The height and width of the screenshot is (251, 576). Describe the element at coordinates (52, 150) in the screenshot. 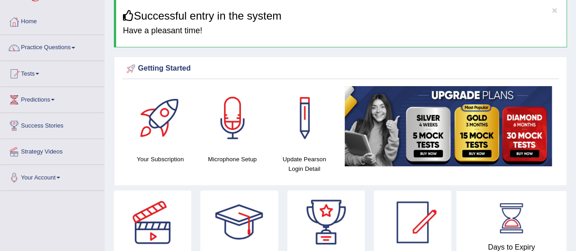

I see `a: Strategy Videos` at that location.